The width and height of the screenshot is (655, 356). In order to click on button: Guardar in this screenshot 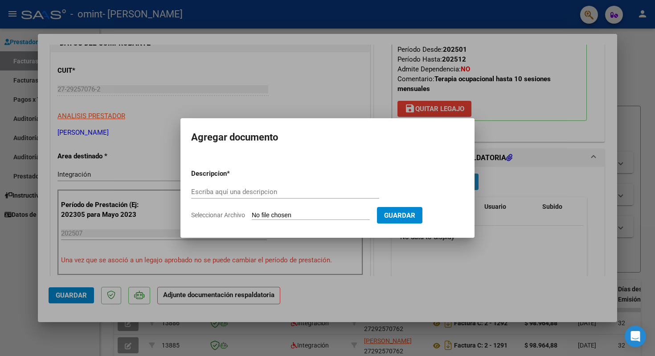, I will do `click(400, 215)`.